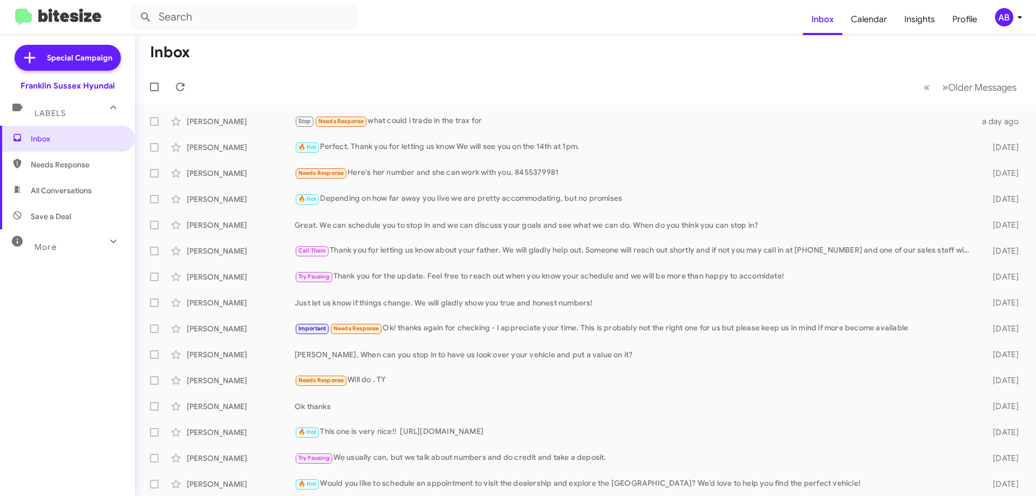  I want to click on div: Ok thanks, so click(635, 406).